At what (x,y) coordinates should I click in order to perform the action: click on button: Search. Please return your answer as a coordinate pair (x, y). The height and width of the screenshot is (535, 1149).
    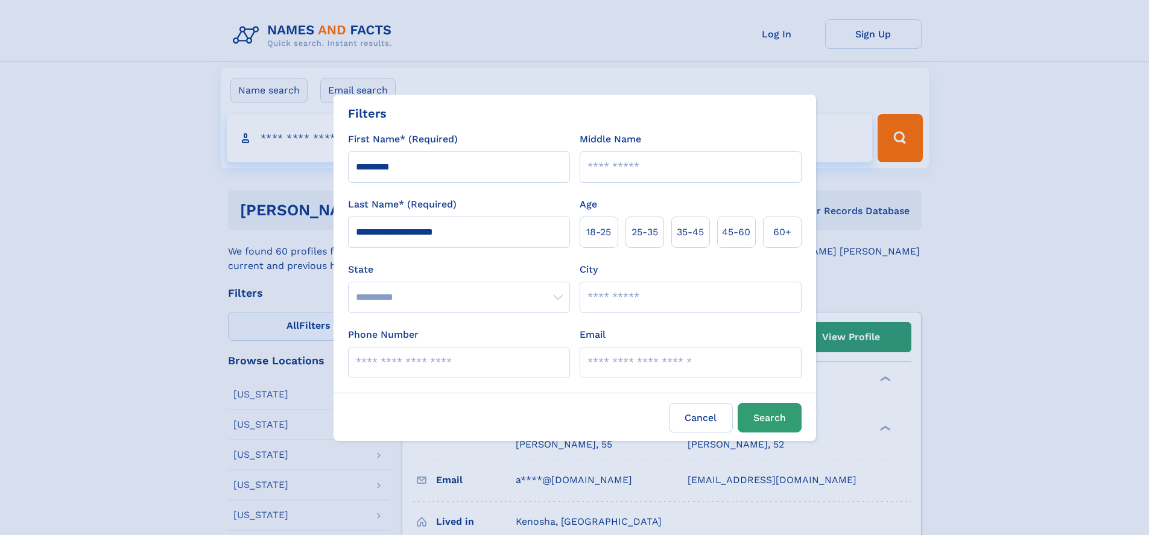
    Looking at the image, I should click on (770, 417).